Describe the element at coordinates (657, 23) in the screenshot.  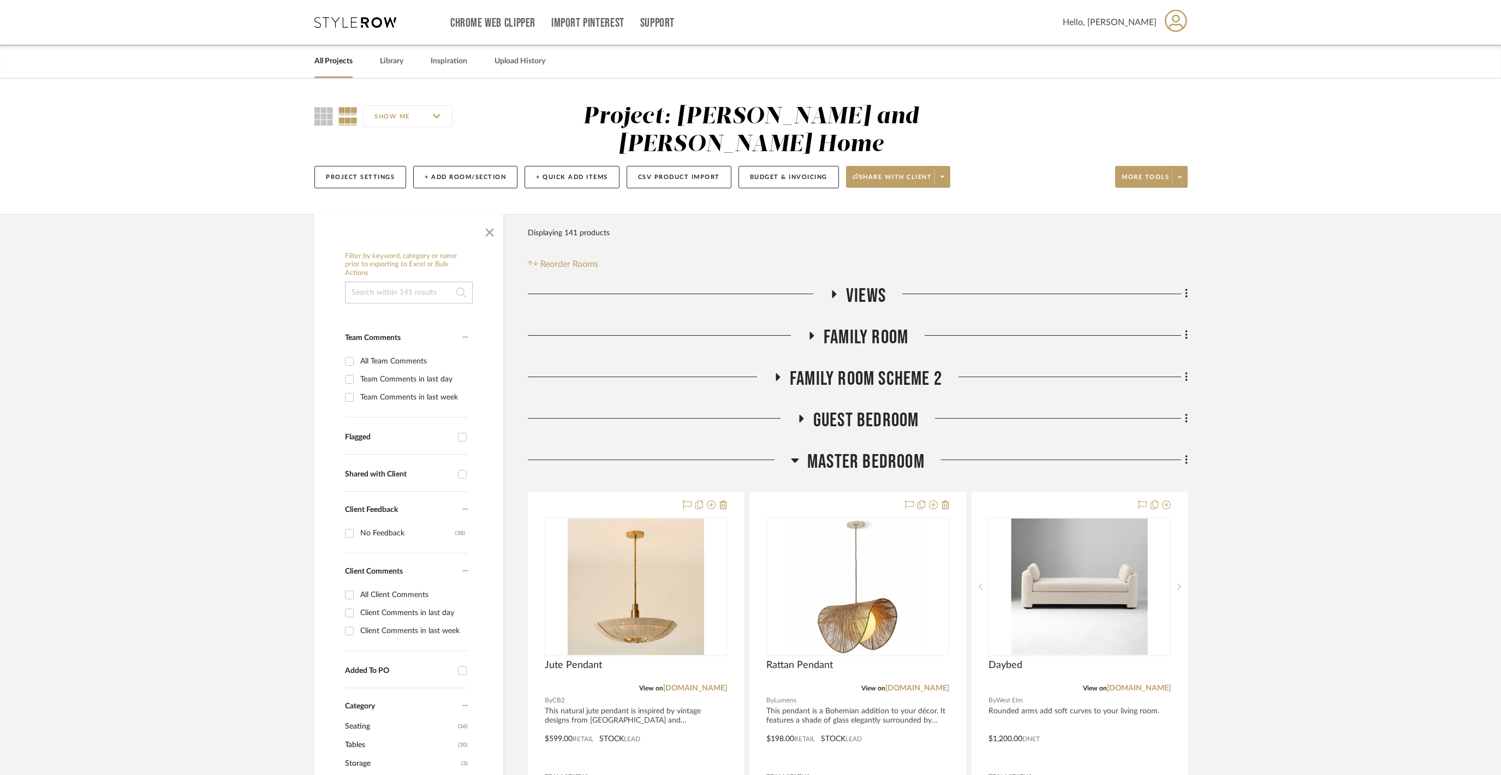
I see `a: Support` at that location.